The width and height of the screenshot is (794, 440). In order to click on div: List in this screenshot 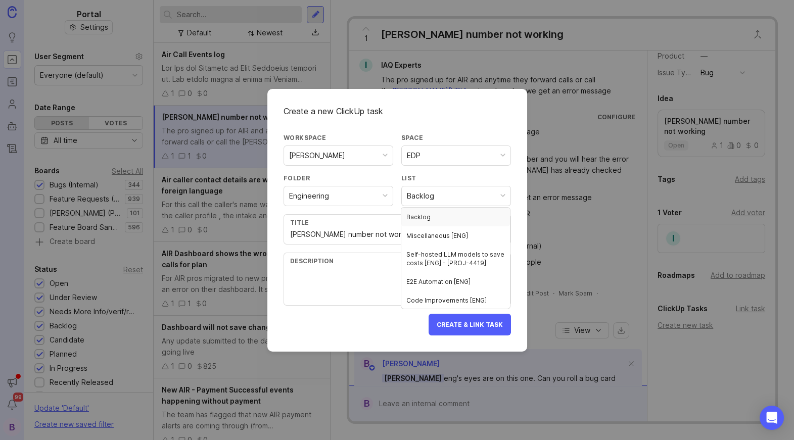, I will do `click(456, 178)`.